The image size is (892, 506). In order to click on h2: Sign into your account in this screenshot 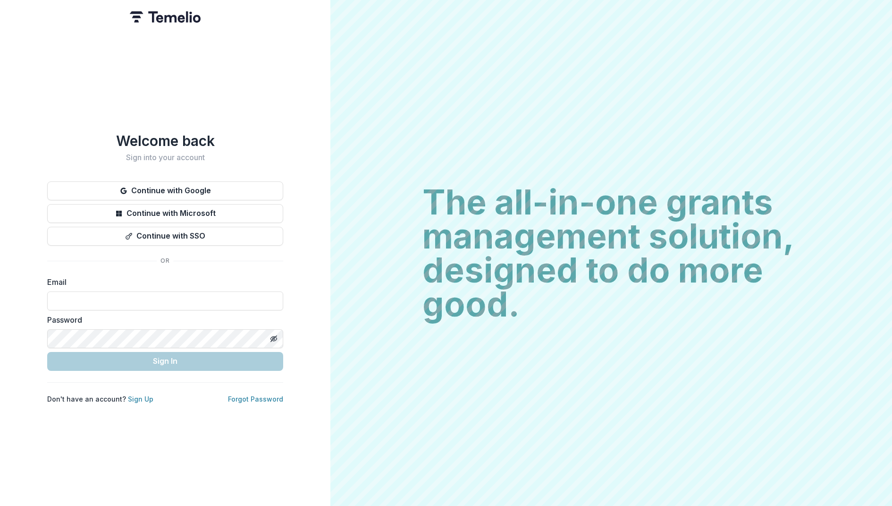, I will do `click(165, 157)`.